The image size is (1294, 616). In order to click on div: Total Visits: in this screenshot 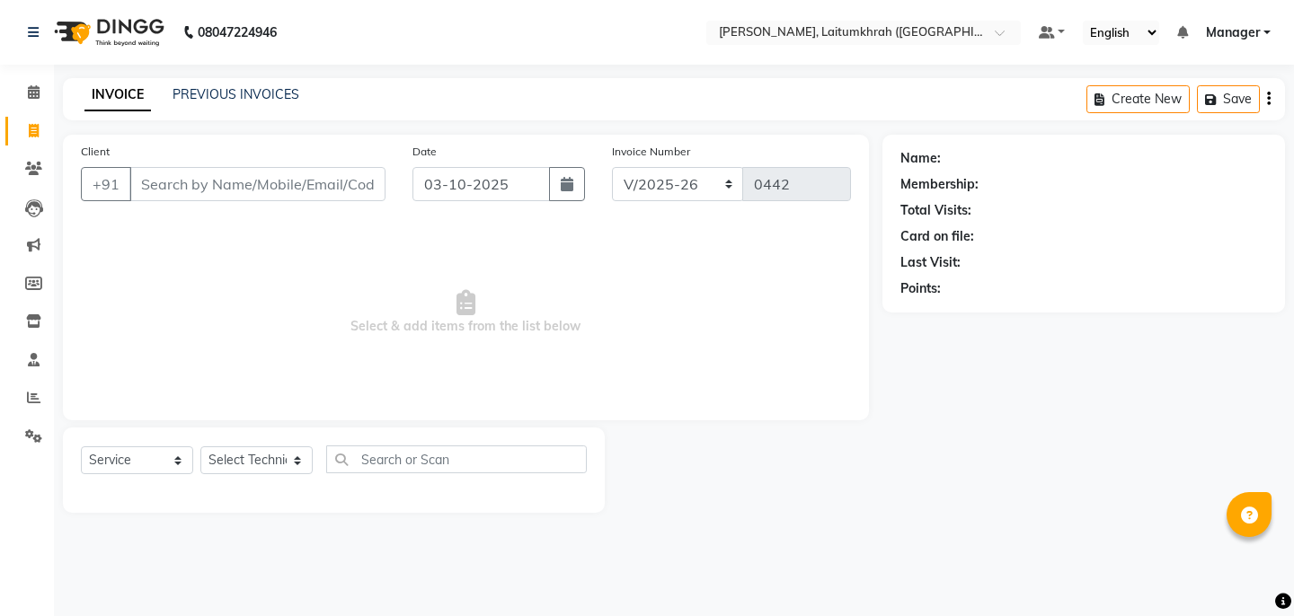, I will do `click(935, 210)`.